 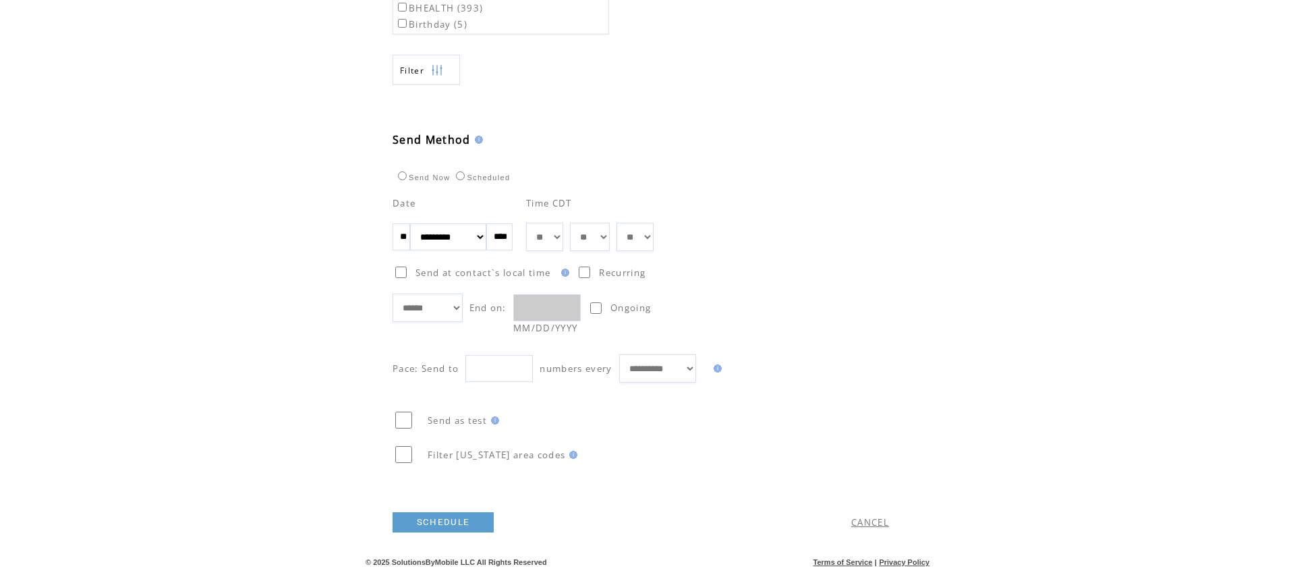 What do you see at coordinates (422, 177) in the screenshot?
I see `label: Send Now` at bounding box center [422, 177].